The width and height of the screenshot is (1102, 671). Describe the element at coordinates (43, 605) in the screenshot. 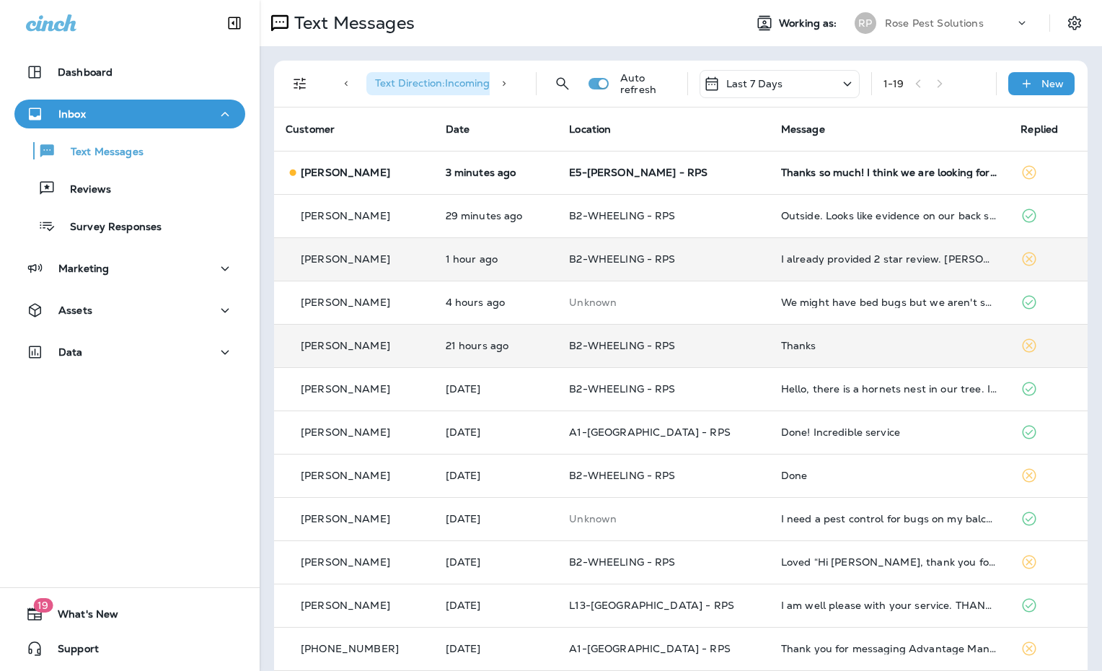

I see `span: 19` at that location.